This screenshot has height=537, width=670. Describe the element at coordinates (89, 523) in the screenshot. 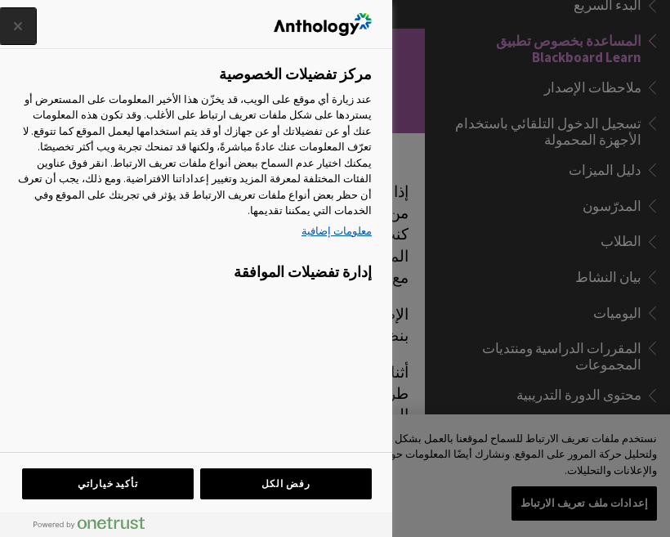

I see `img: Powered by OneTrust يفتح في علامة تبويب جديدة` at that location.